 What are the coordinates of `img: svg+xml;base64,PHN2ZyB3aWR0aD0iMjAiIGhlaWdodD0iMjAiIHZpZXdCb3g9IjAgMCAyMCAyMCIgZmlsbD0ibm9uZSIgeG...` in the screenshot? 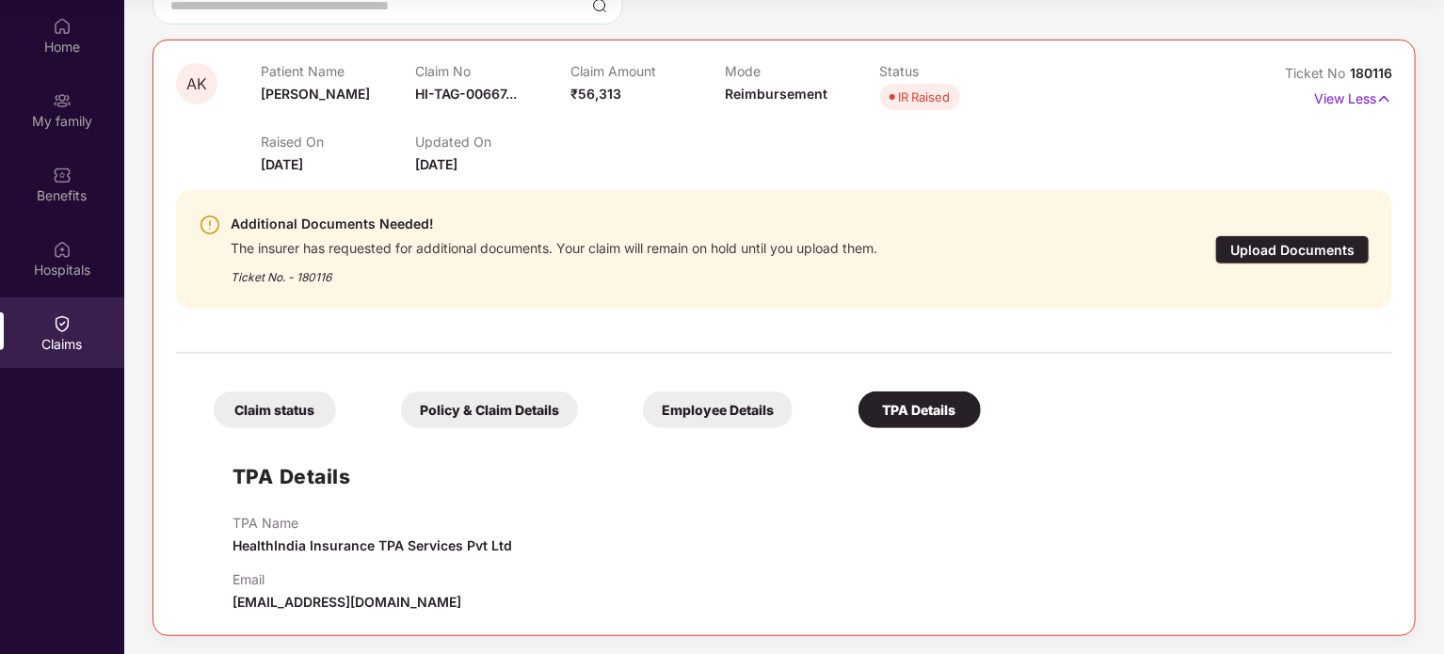 It's located at (62, 101).